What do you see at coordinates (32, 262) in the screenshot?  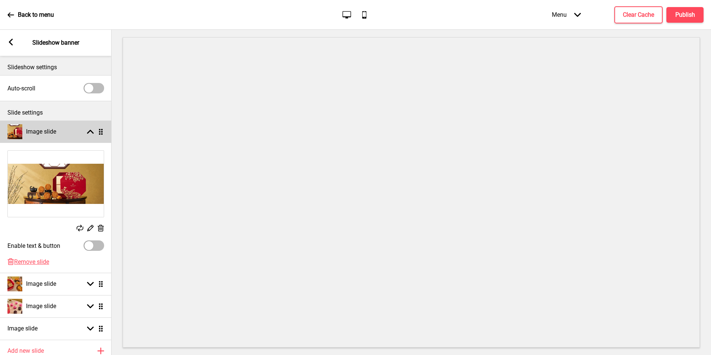 I see `span: Remove slide` at bounding box center [32, 262].